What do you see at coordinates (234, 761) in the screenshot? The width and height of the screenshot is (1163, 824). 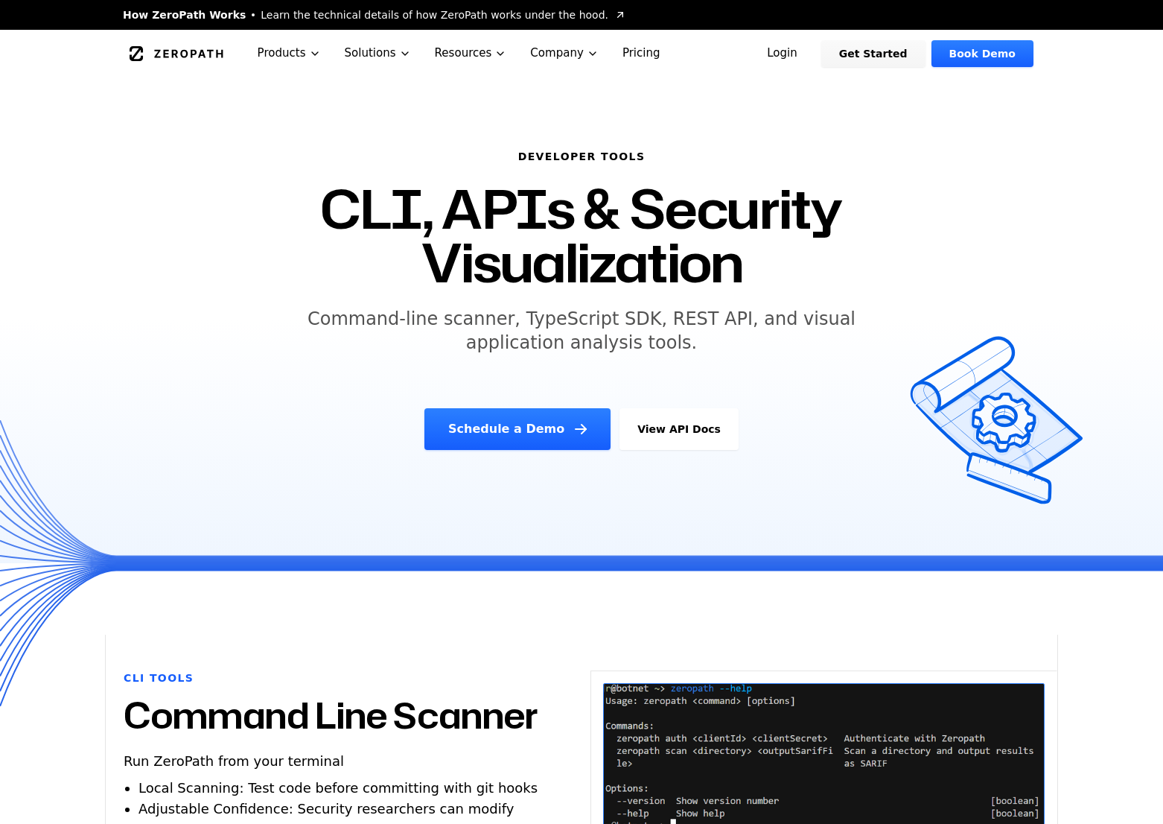 I see `p: Run ZeroPath from your terminal` at bounding box center [234, 761].